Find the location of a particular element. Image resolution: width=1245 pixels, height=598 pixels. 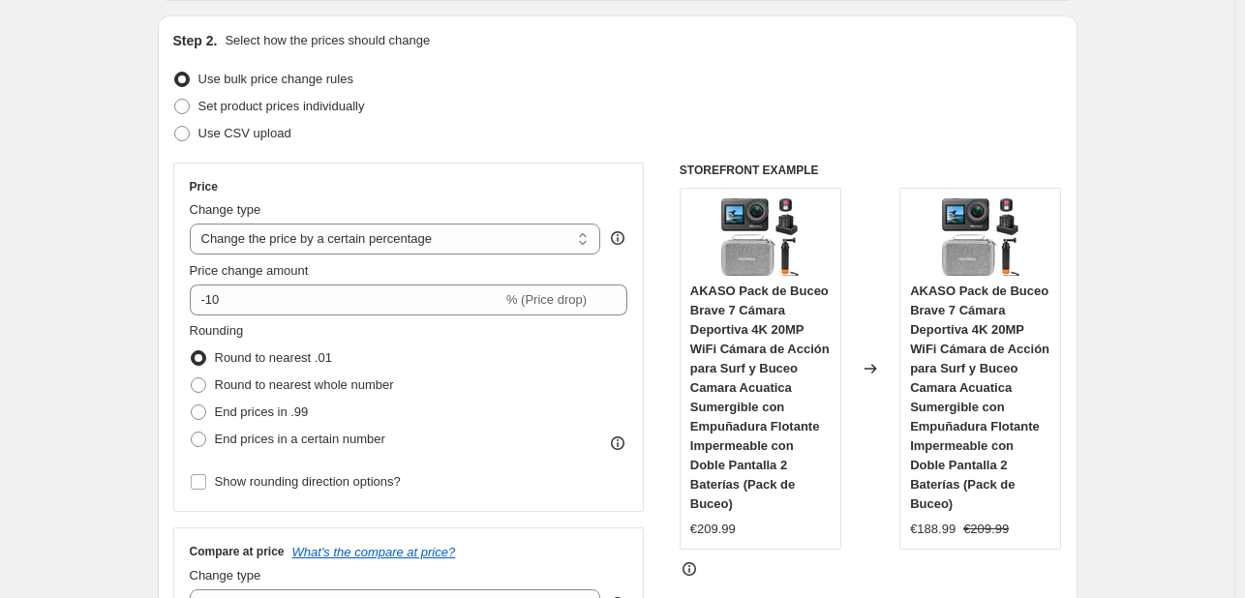

strike: €209.99 is located at coordinates (985, 529).